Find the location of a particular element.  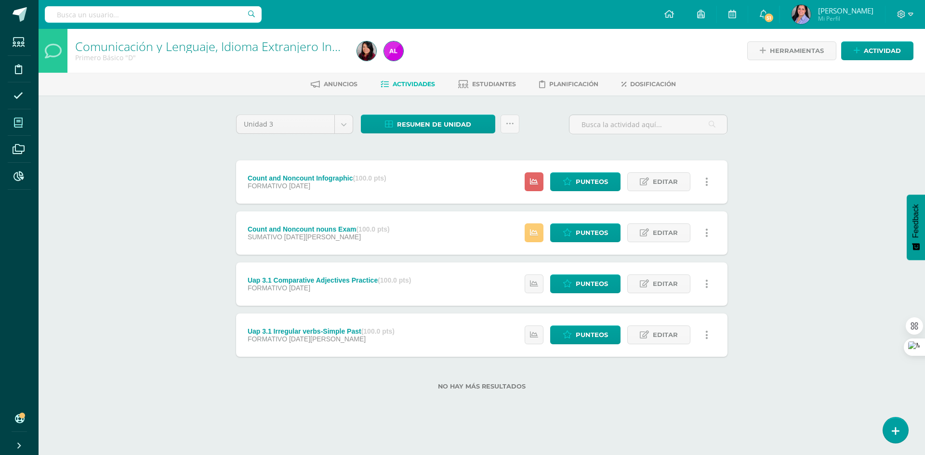

span: Dosificación is located at coordinates (653, 84).